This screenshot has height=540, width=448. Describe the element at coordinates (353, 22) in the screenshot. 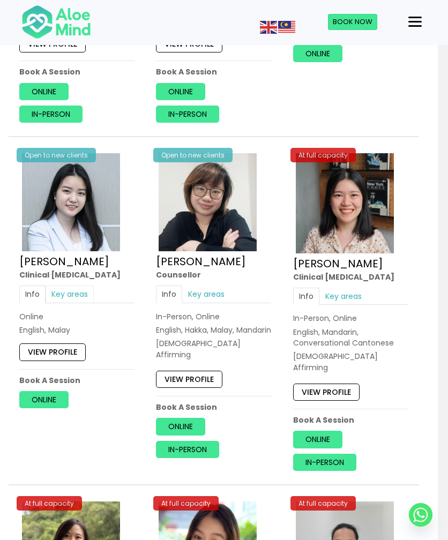

I see `a: Book Now` at that location.